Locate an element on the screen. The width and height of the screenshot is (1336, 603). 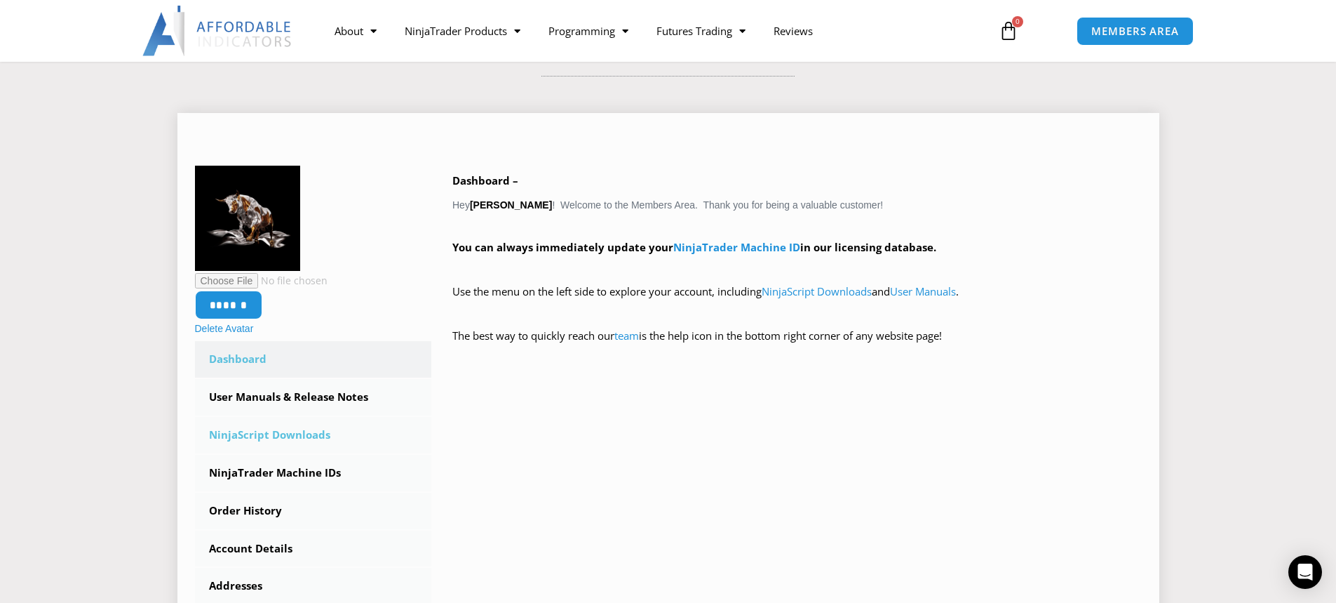
span: 0 is located at coordinates (1018, 22).